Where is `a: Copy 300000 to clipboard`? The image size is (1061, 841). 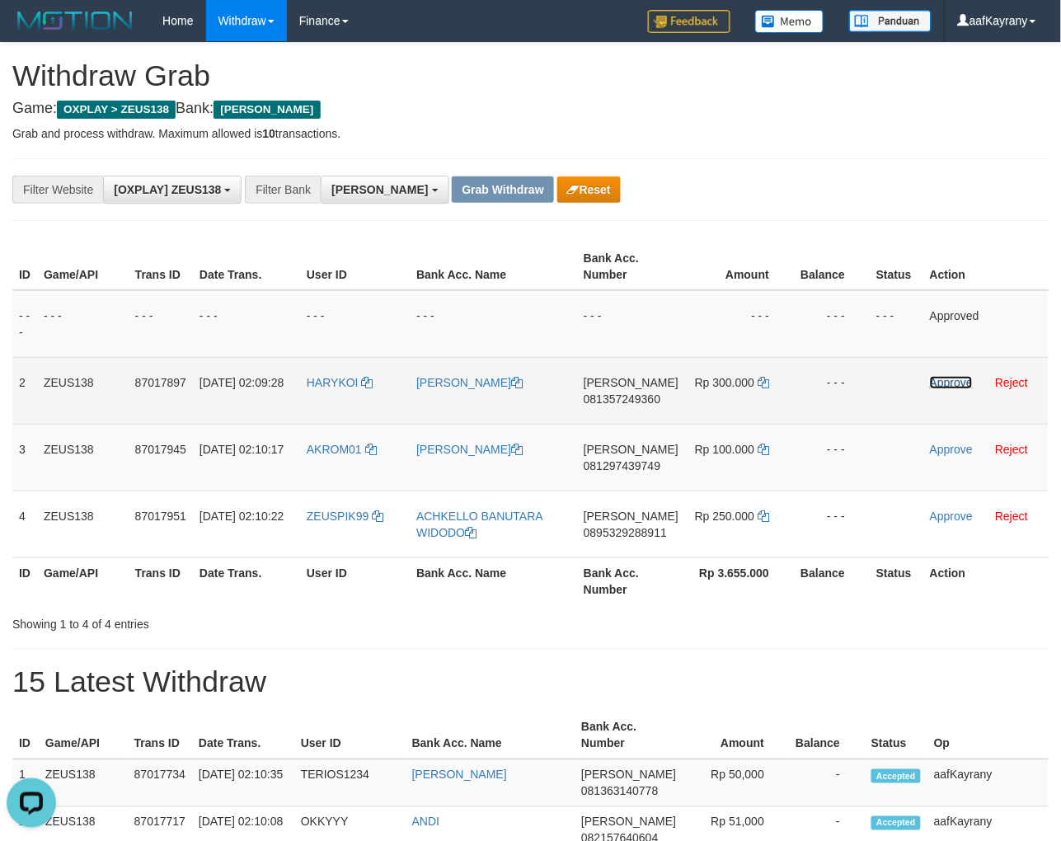 a: Copy 300000 to clipboard is located at coordinates (764, 383).